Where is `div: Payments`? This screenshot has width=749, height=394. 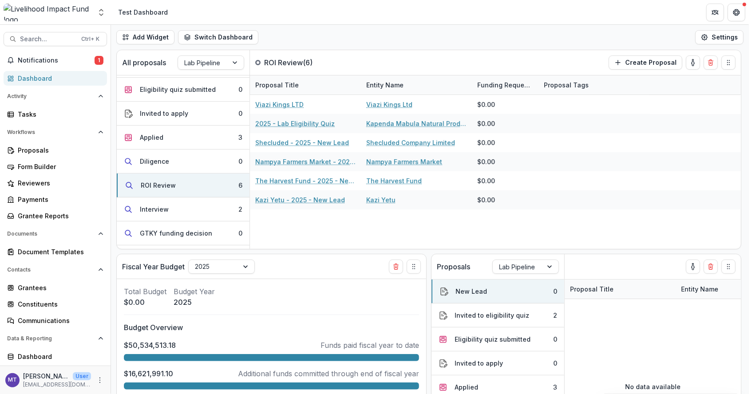 div: Payments is located at coordinates (59, 199).